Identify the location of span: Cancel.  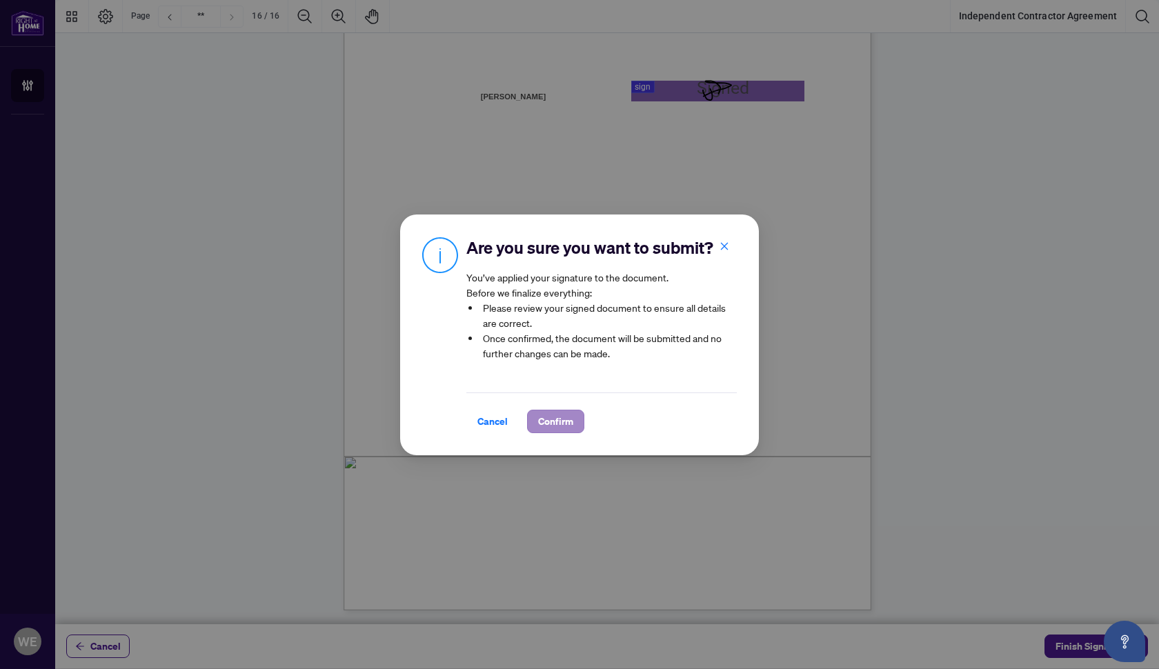
(492, 421).